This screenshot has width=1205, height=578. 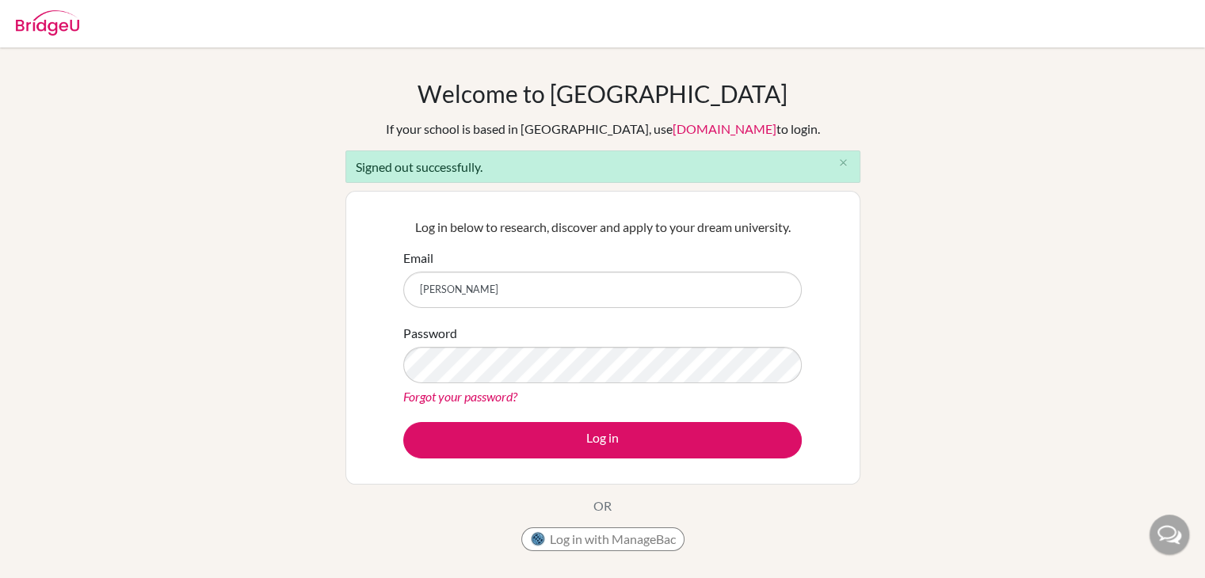 I want to click on button: Close, so click(x=844, y=163).